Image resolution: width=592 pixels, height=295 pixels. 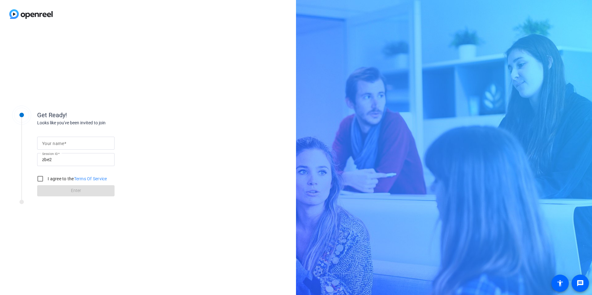 What do you see at coordinates (580, 284) in the screenshot?
I see `mat-icon: message` at bounding box center [580, 284].